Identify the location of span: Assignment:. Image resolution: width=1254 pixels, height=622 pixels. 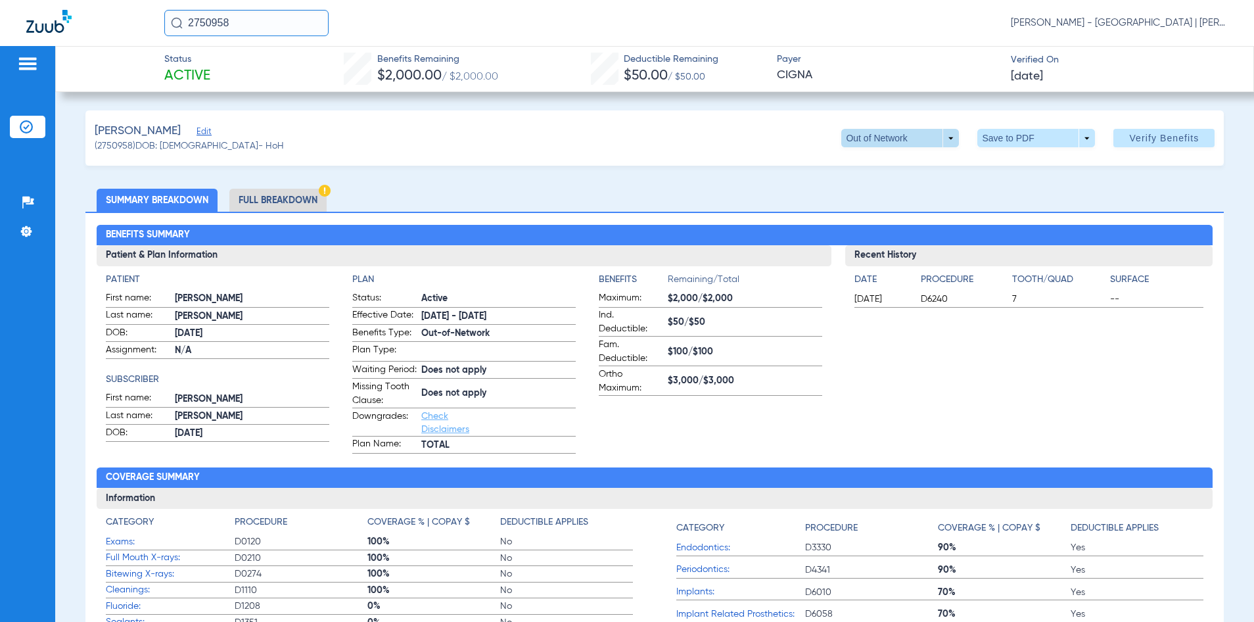
(138, 351).